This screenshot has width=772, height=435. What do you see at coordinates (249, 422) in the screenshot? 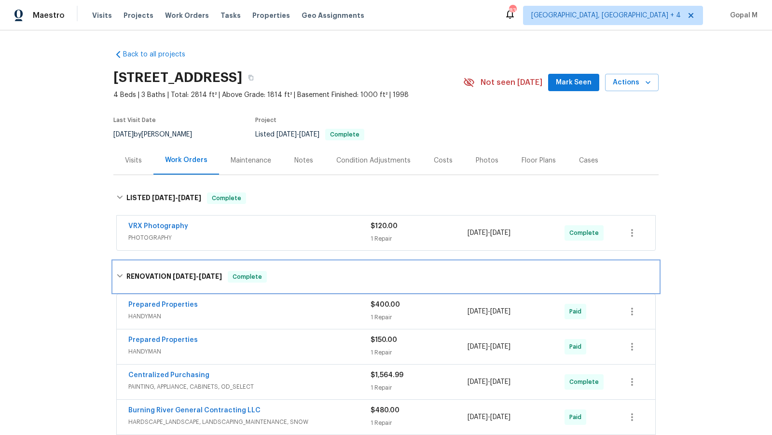
I see `span: HARDSCAPE_LANDSCAPE, LANDSCAPING_MAINTENANCE, SNOW` at bounding box center [249, 422].